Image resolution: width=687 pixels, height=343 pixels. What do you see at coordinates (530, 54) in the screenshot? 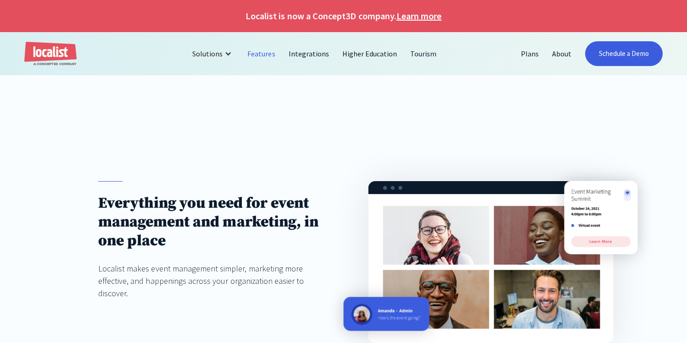
I see `a: Plans` at bounding box center [530, 54].